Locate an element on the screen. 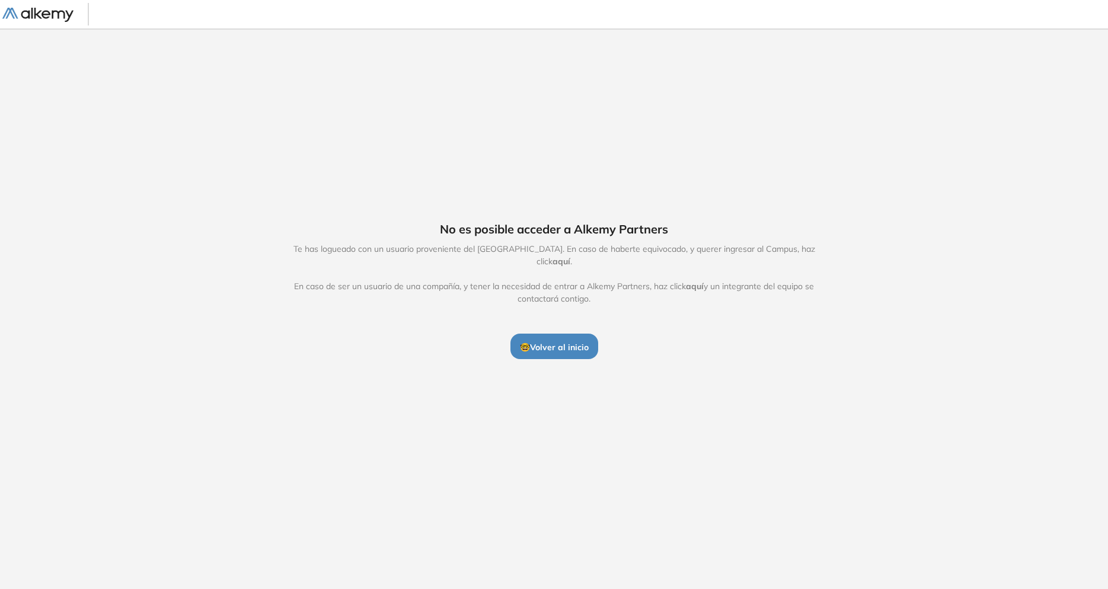  span: No es posible acceder a Alkemy Partners is located at coordinates (554, 229).